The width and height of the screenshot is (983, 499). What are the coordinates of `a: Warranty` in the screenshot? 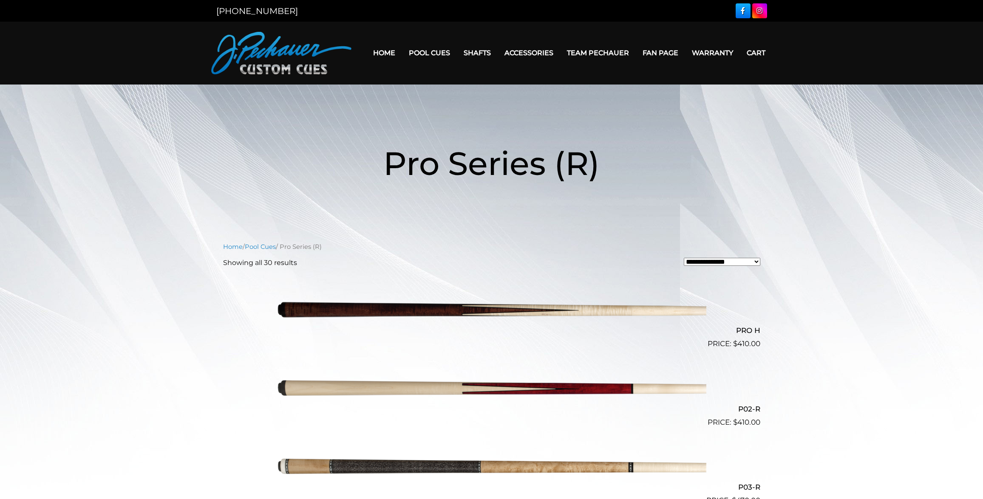 It's located at (712, 53).